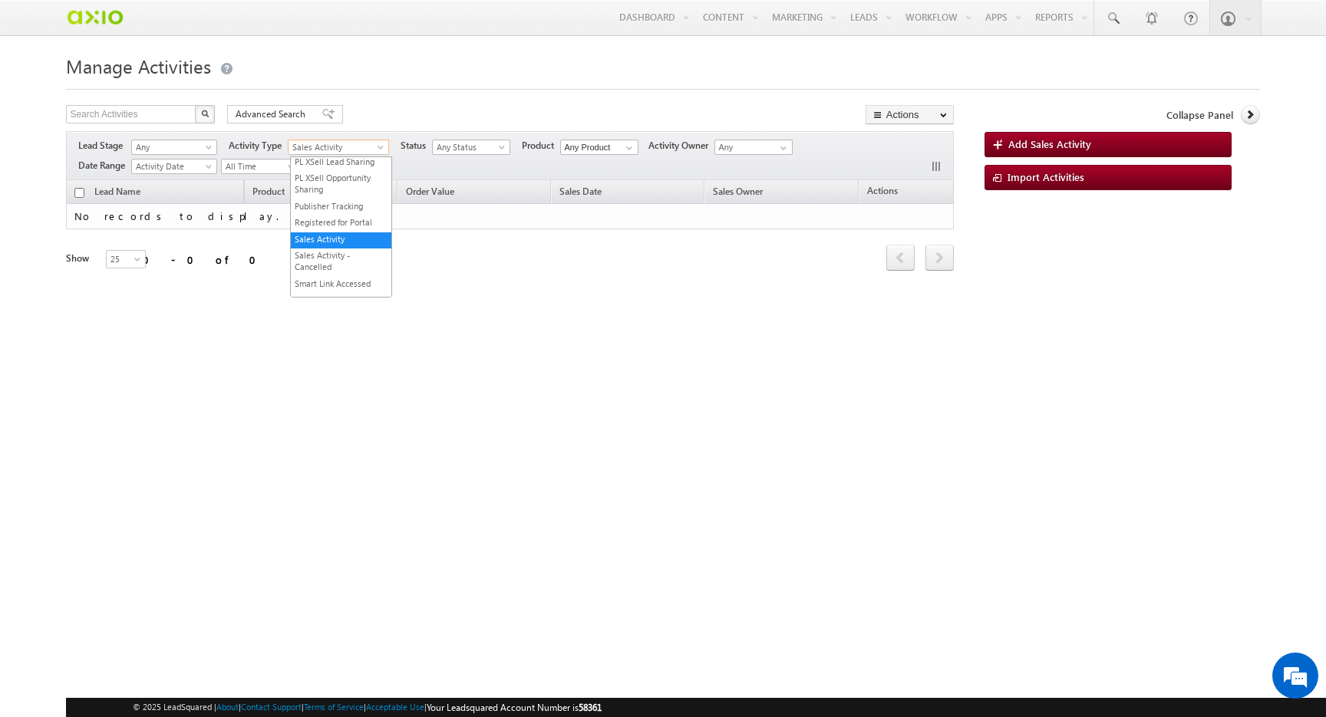  Describe the element at coordinates (174, 147) in the screenshot. I see `a: Any` at that location.